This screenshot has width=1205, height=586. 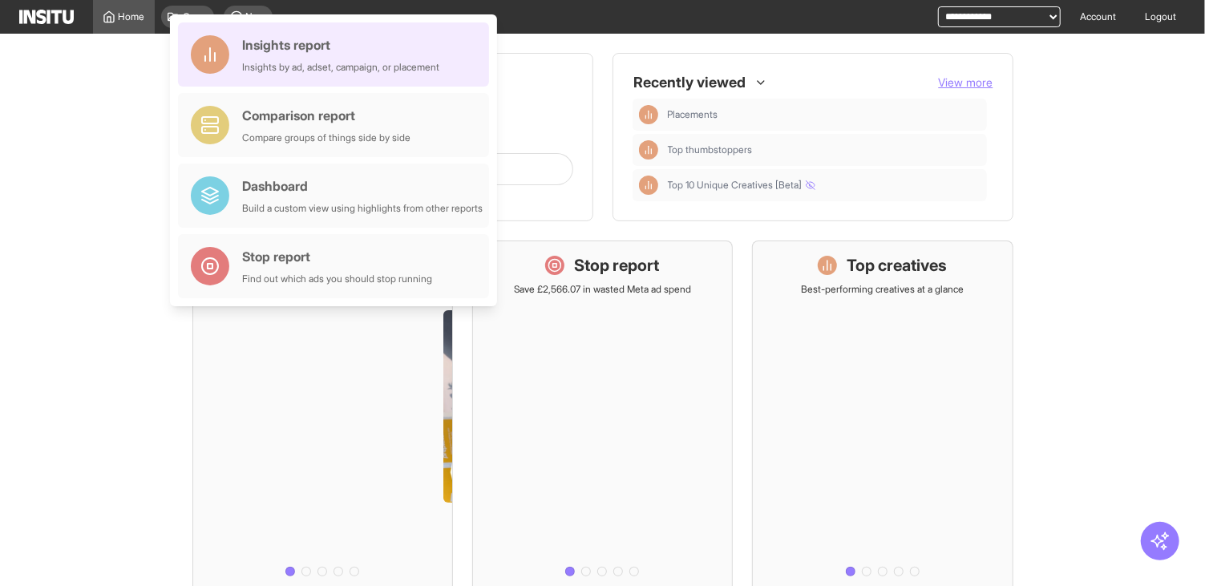 I want to click on div: Dashboard, so click(x=362, y=186).